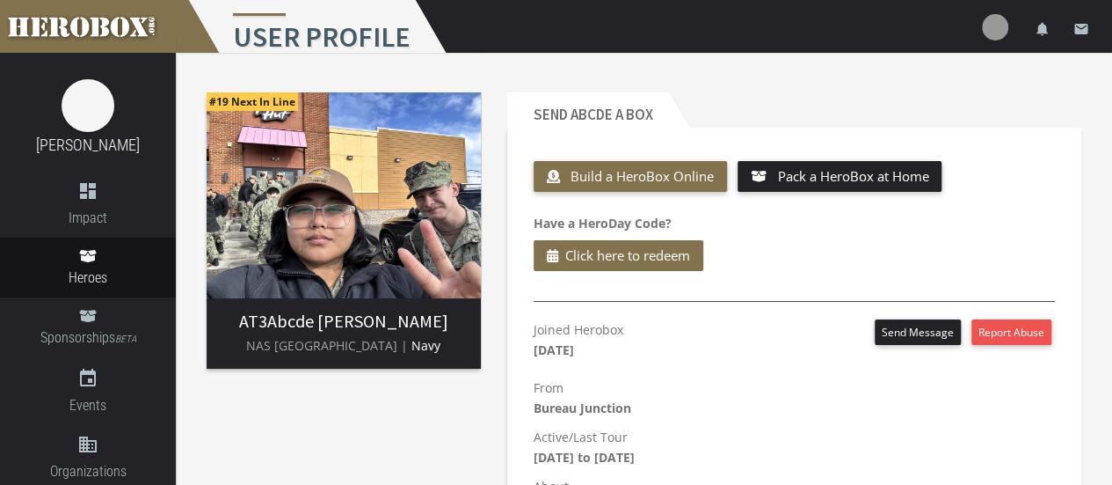  Describe the element at coordinates (602, 222) in the screenshot. I see `b: Have a HeroDay Code?` at that location.